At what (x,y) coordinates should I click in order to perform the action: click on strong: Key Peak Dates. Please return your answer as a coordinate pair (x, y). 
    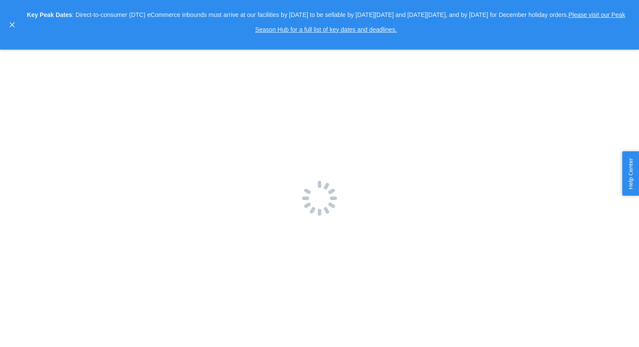
    Looking at the image, I should click on (50, 15).